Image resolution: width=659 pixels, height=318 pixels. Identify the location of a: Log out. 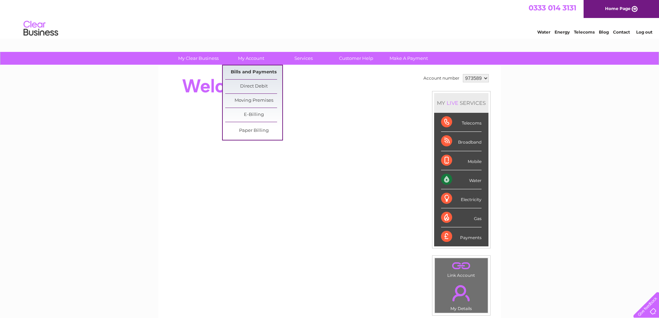
(644, 32).